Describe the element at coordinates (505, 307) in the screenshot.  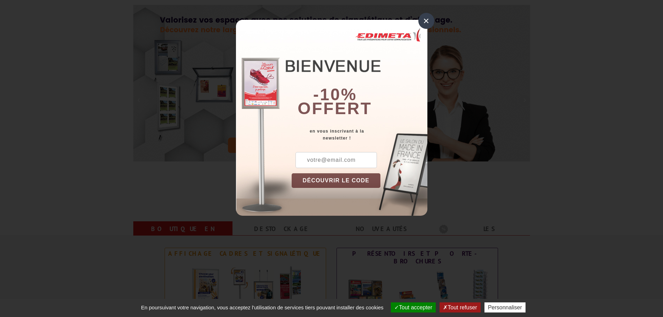
I see `button: Personnaliser (fenêtre modale)` at that location.